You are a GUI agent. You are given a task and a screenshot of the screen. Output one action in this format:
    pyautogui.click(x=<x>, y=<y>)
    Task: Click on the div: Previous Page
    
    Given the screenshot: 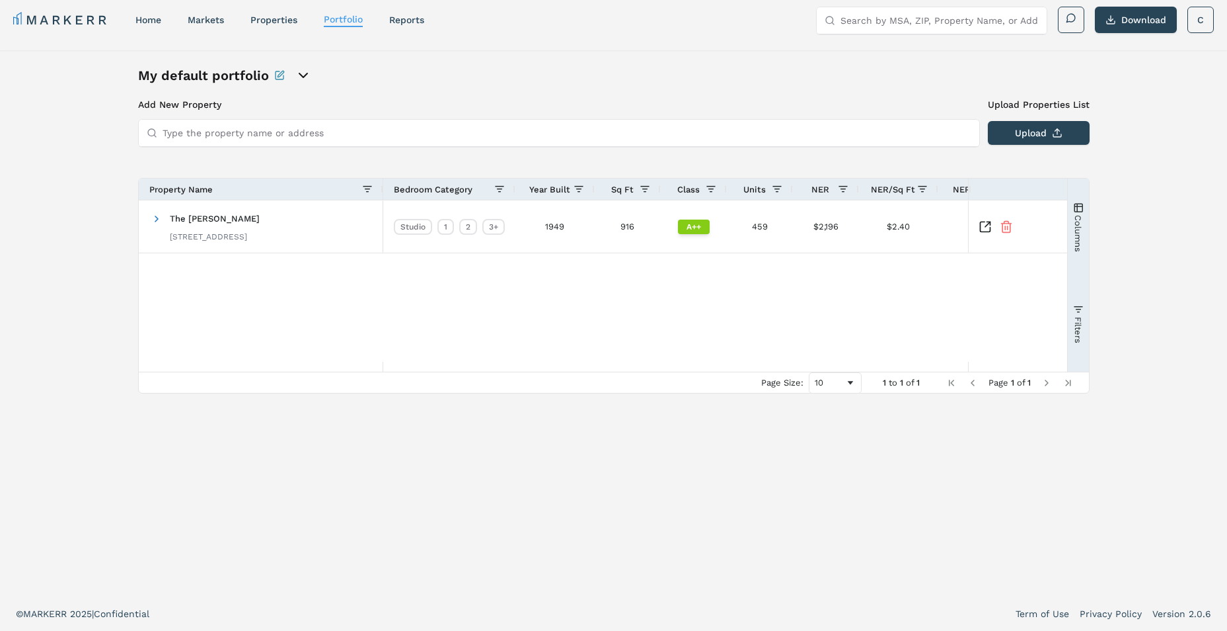 What is the action you would take?
    pyautogui.click(x=973, y=383)
    